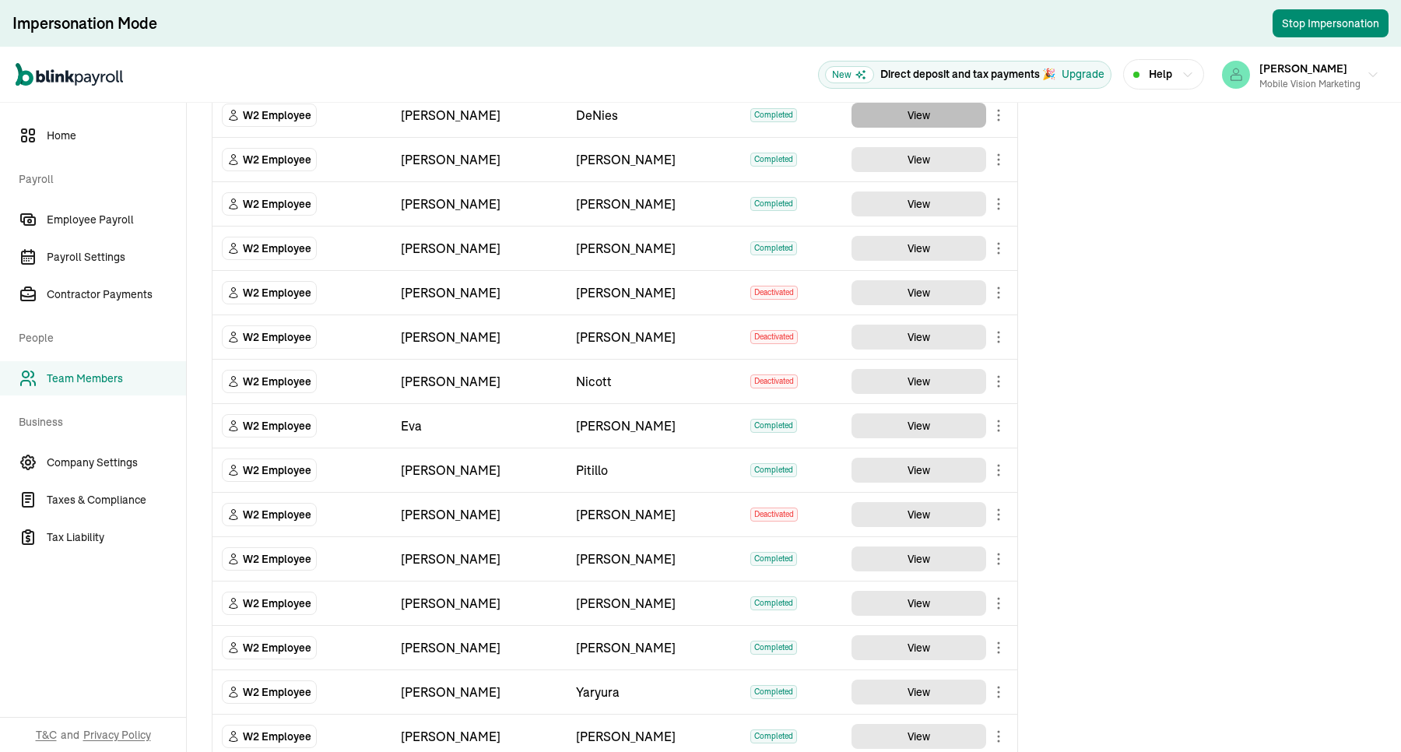 The height and width of the screenshot is (752, 1401). Describe the element at coordinates (968, 74) in the screenshot. I see `p: Direct deposit and tax payments 🎉` at that location.